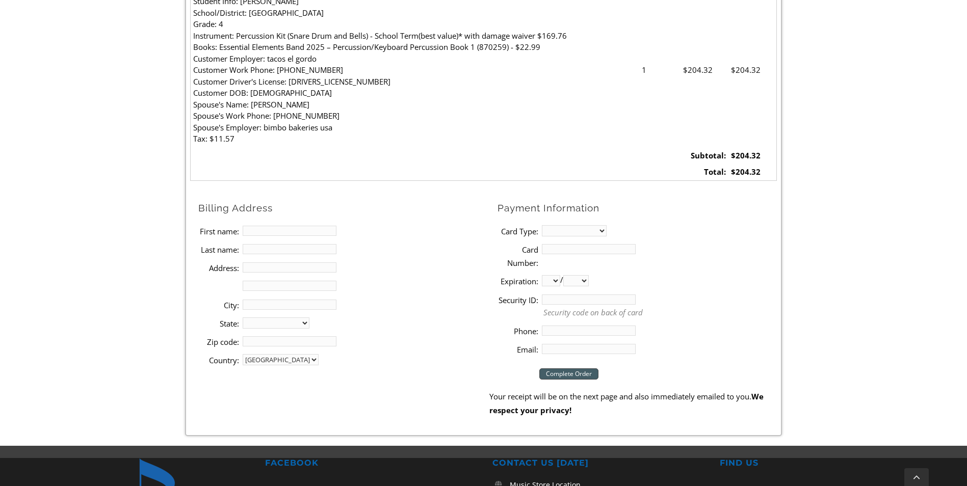 The height and width of the screenshot is (486, 967). What do you see at coordinates (824, 463) in the screenshot?
I see `h2: FIND US` at bounding box center [824, 463].